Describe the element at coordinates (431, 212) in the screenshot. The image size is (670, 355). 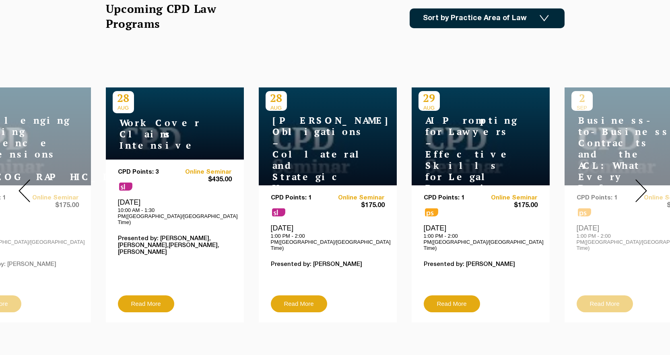
I see `span: ps` at that location.